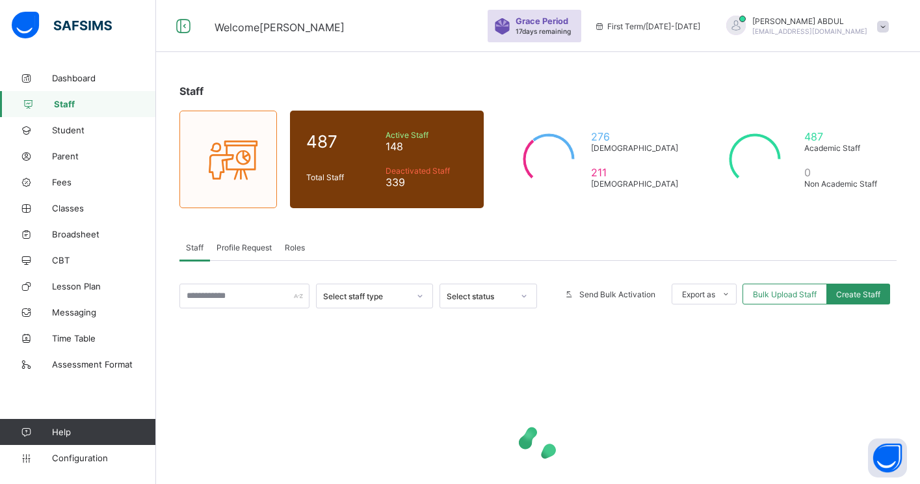 The width and height of the screenshot is (920, 484). Describe the element at coordinates (104, 156) in the screenshot. I see `span: Parent` at that location.